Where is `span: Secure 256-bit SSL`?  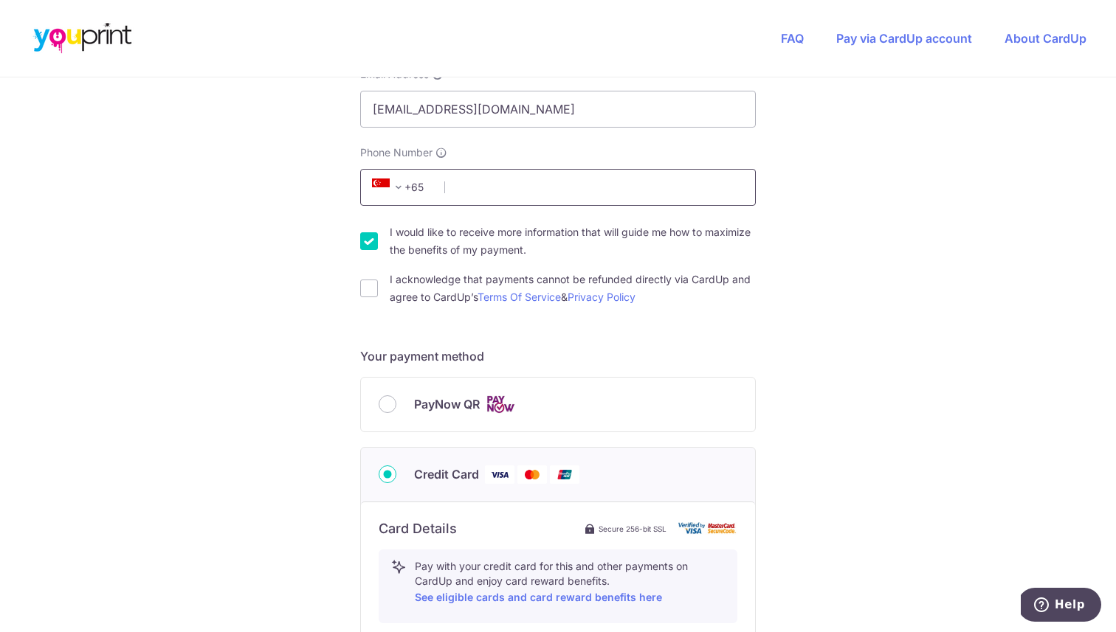
span: Secure 256-bit SSL is located at coordinates (632, 529).